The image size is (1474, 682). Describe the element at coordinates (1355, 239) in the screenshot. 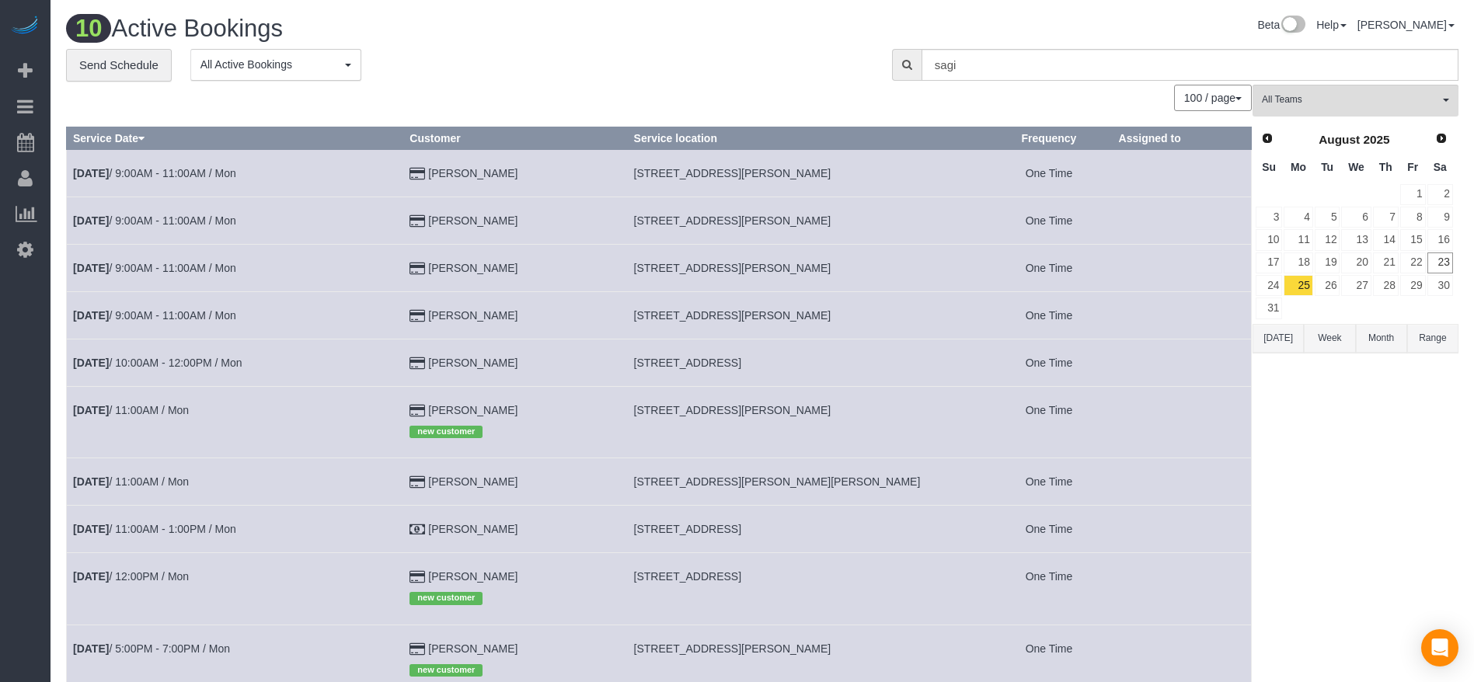

I see `a: 13` at that location.